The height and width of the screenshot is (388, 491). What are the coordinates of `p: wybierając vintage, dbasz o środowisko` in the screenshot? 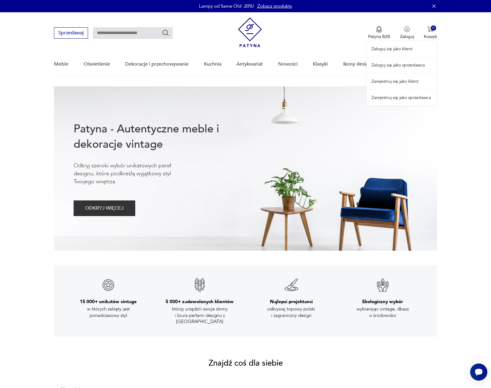 It's located at (383, 312).